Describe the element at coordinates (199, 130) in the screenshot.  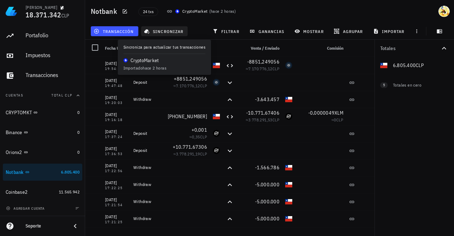
I see `span: +0,001` at that location.